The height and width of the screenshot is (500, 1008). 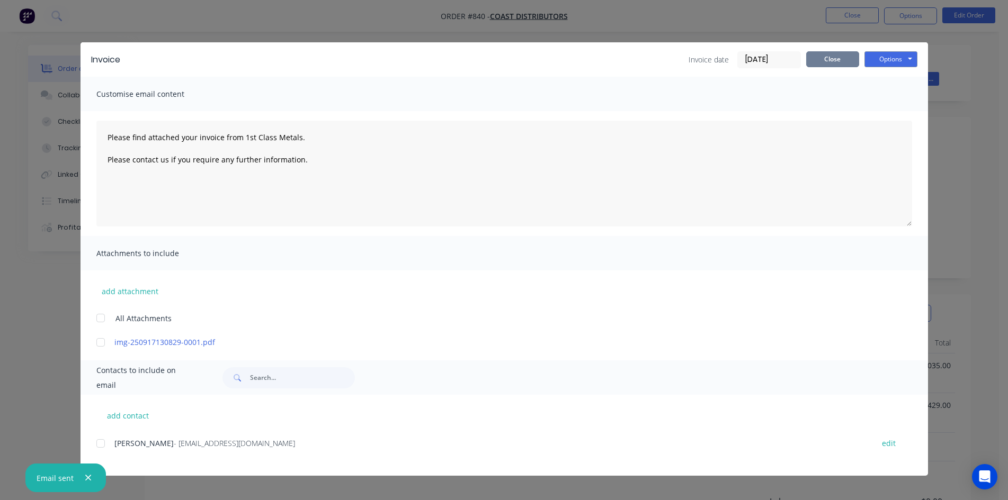 What do you see at coordinates (128, 416) in the screenshot?
I see `button: add contact` at bounding box center [128, 416].